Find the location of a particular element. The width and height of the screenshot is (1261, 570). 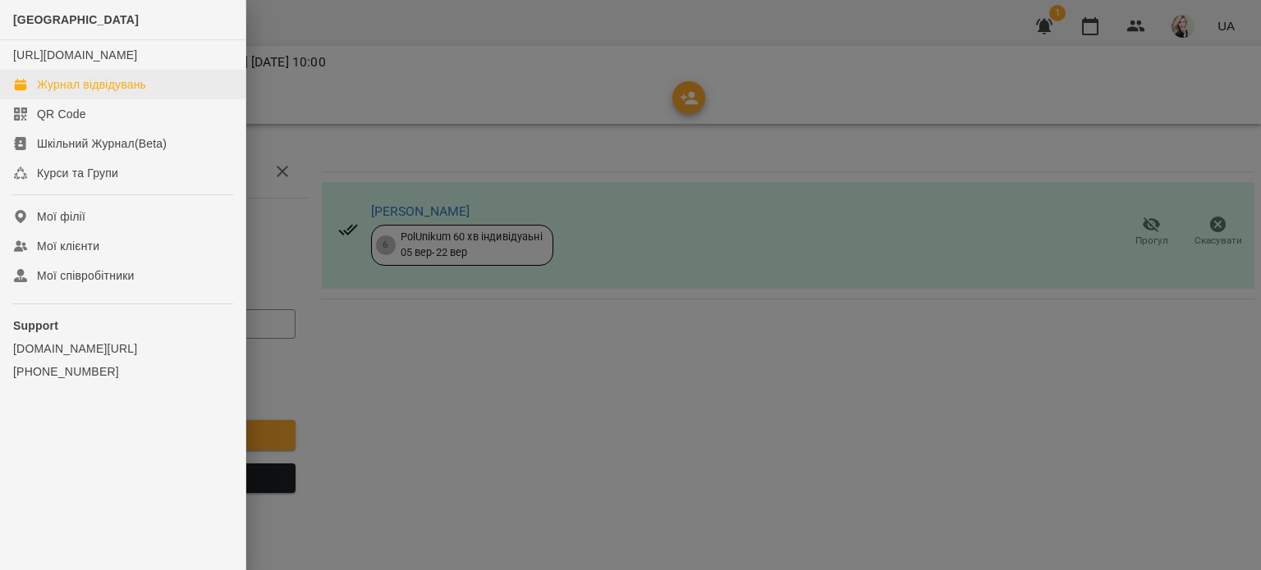

div: Курси та Групи is located at coordinates (77, 173).